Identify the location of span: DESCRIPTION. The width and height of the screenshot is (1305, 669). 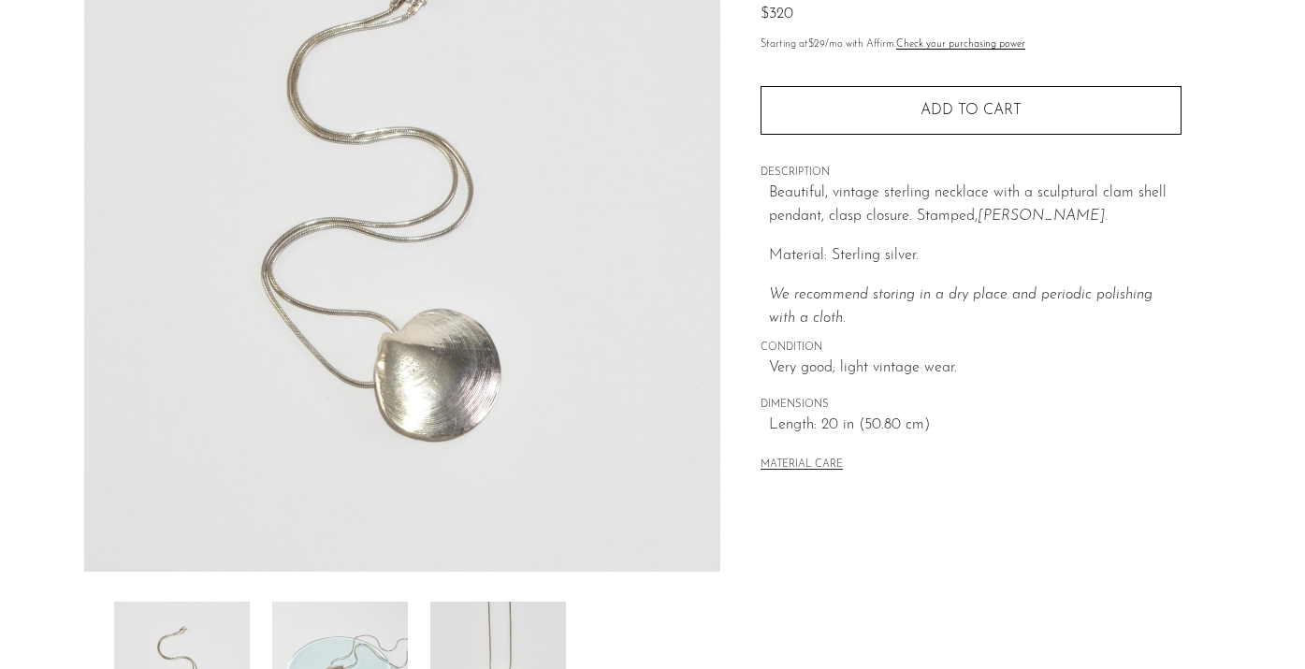
(971, 173).